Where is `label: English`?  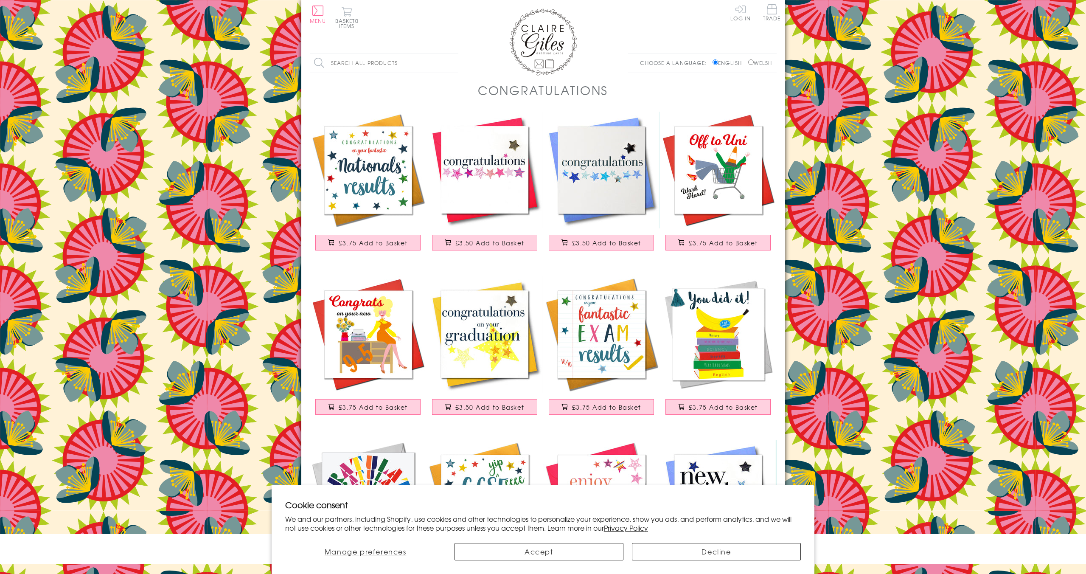
label: English is located at coordinates (729, 63).